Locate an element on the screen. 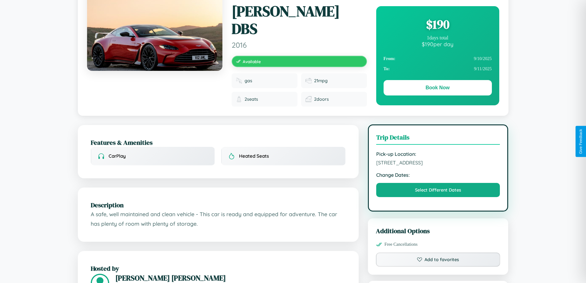  div: 1 days total is located at coordinates (438, 38).